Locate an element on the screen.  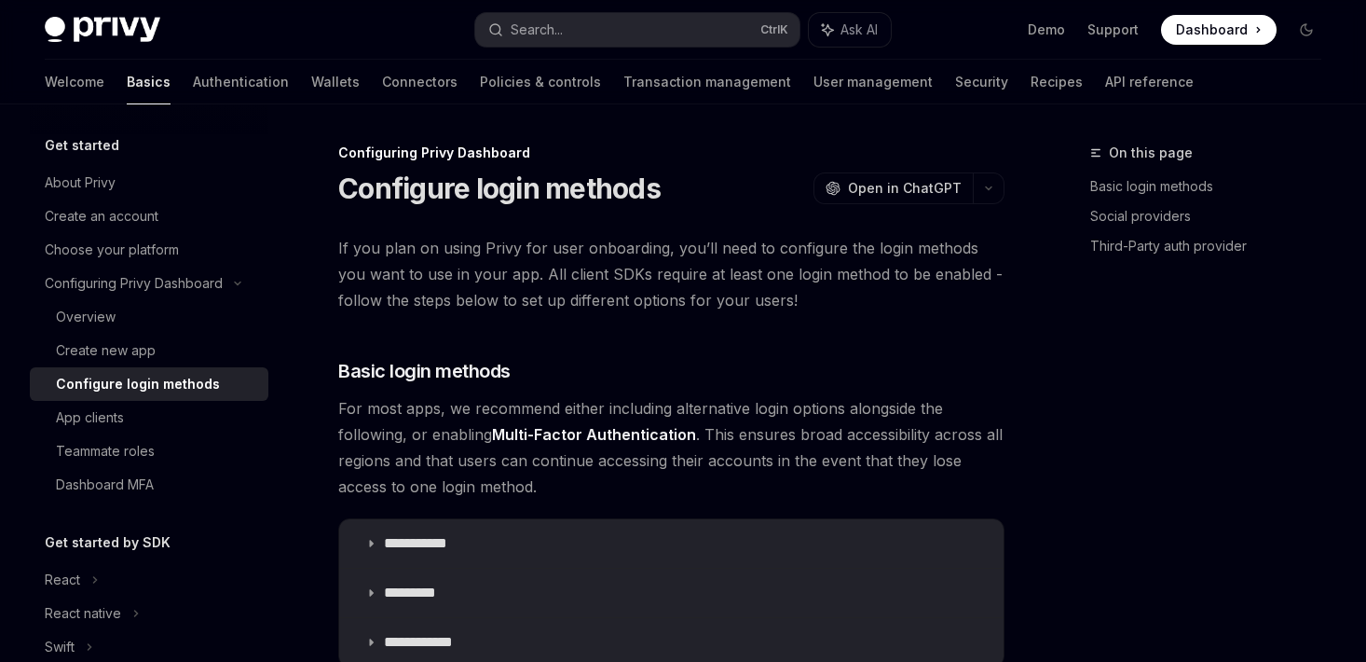
a: Welcome is located at coordinates (75, 82).